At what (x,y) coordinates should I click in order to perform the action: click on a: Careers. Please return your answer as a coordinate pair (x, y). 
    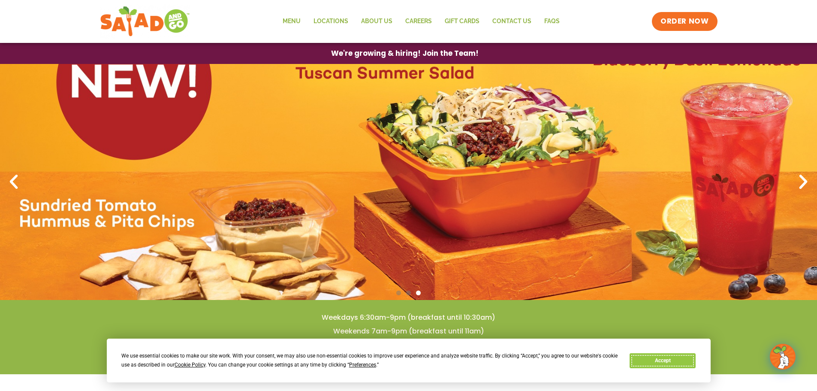
    Looking at the image, I should click on (419, 21).